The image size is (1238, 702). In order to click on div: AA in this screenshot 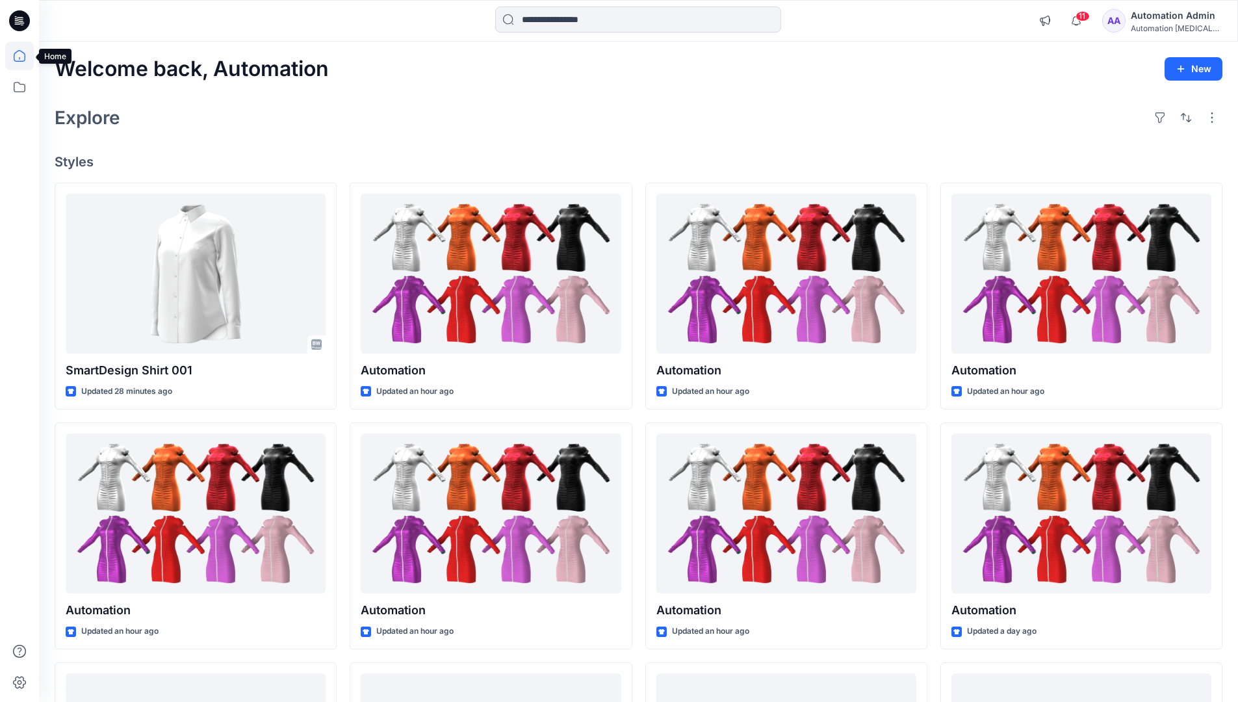, I will do `click(1114, 21)`.